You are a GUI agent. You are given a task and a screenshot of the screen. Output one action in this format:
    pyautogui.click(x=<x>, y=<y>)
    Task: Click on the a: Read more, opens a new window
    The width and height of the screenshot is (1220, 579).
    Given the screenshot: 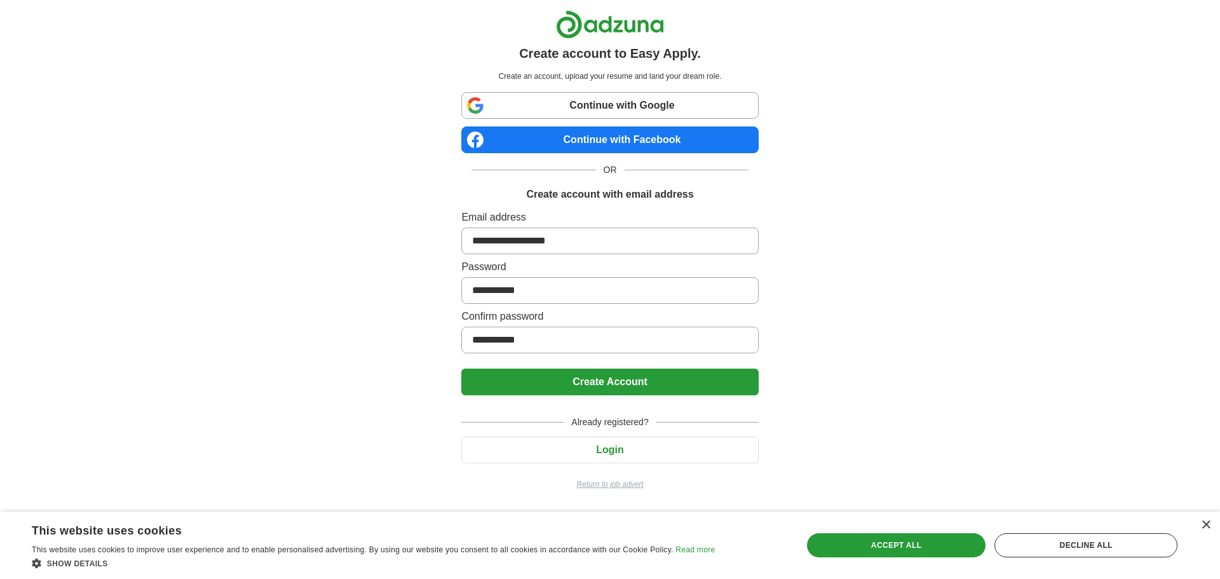 What is the action you would take?
    pyautogui.click(x=695, y=549)
    